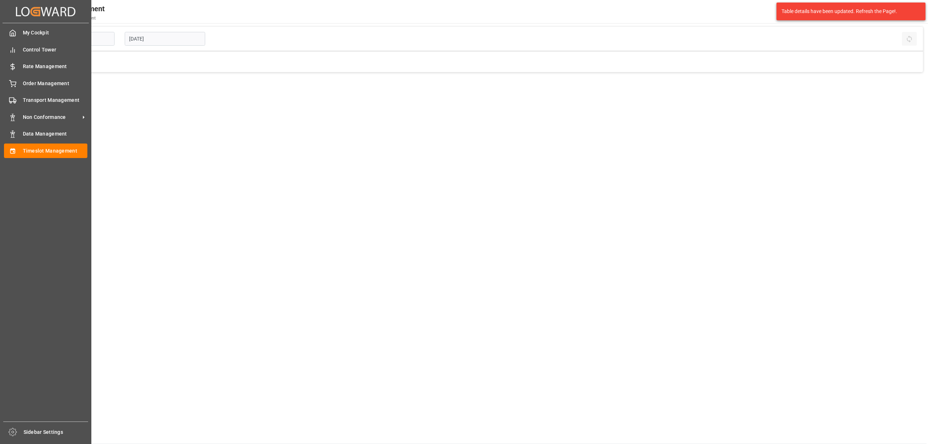 The height and width of the screenshot is (444, 928). I want to click on a: Control Tower, so click(46, 49).